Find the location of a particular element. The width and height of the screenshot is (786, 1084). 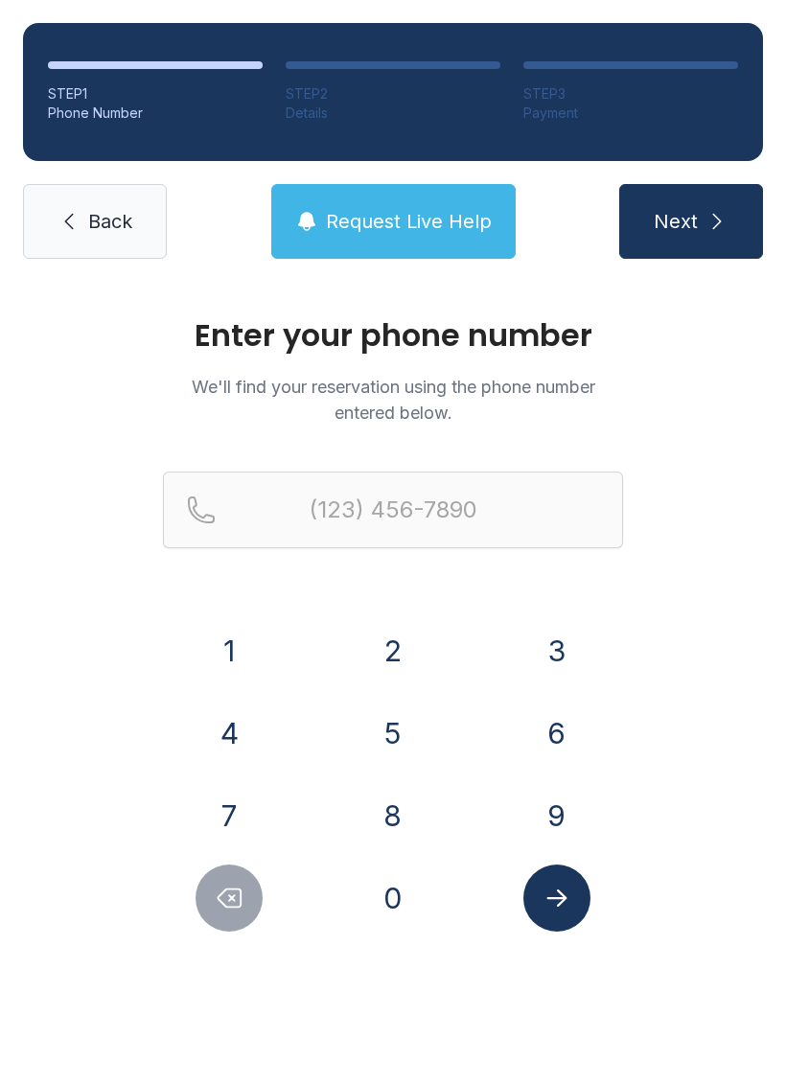

div: STEP 1 is located at coordinates (155, 94).